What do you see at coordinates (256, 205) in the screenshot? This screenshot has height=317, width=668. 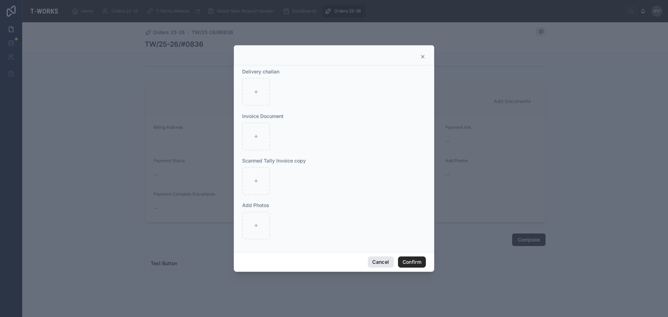 I see `span: Add Photos` at bounding box center [256, 205].